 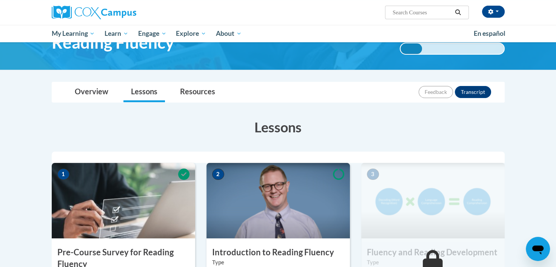 What do you see at coordinates (436, 92) in the screenshot?
I see `button: Feedback` at bounding box center [436, 92].